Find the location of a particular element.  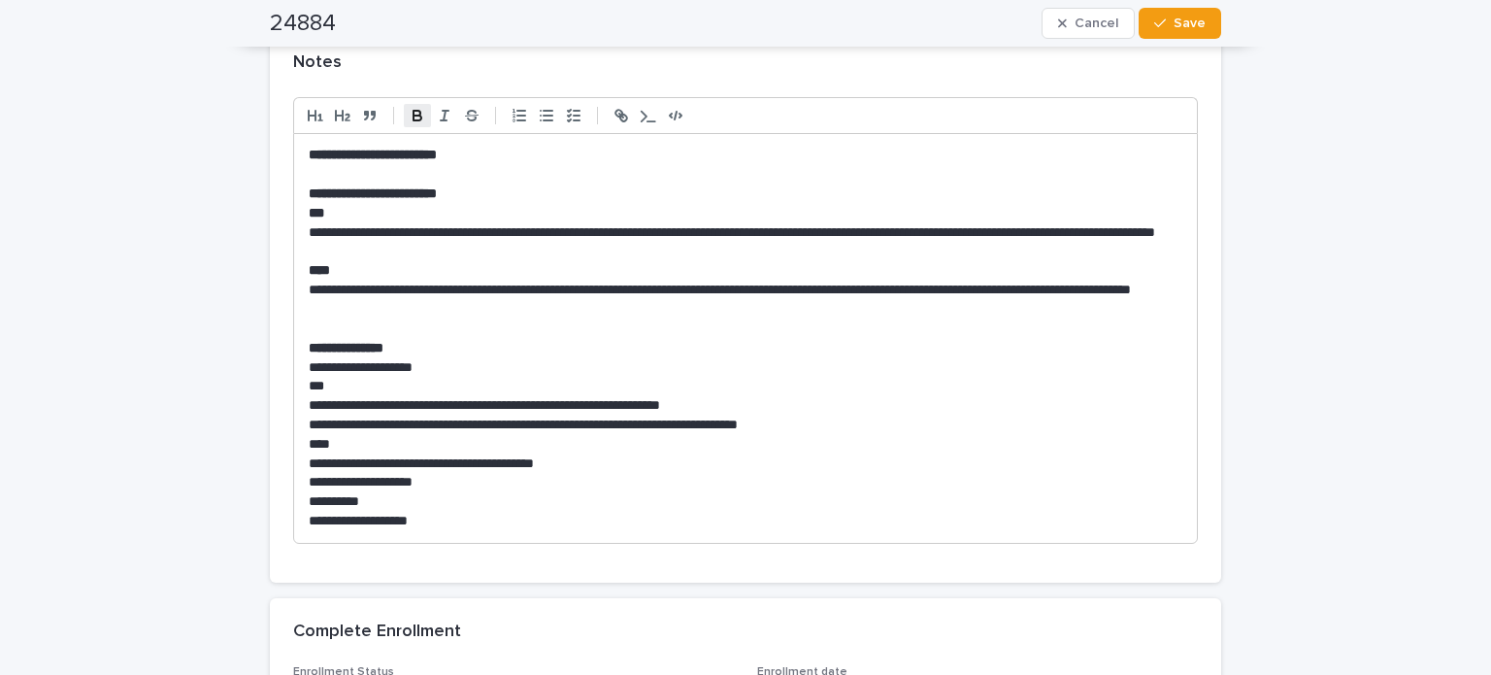

span: Save is located at coordinates (1189, 23).